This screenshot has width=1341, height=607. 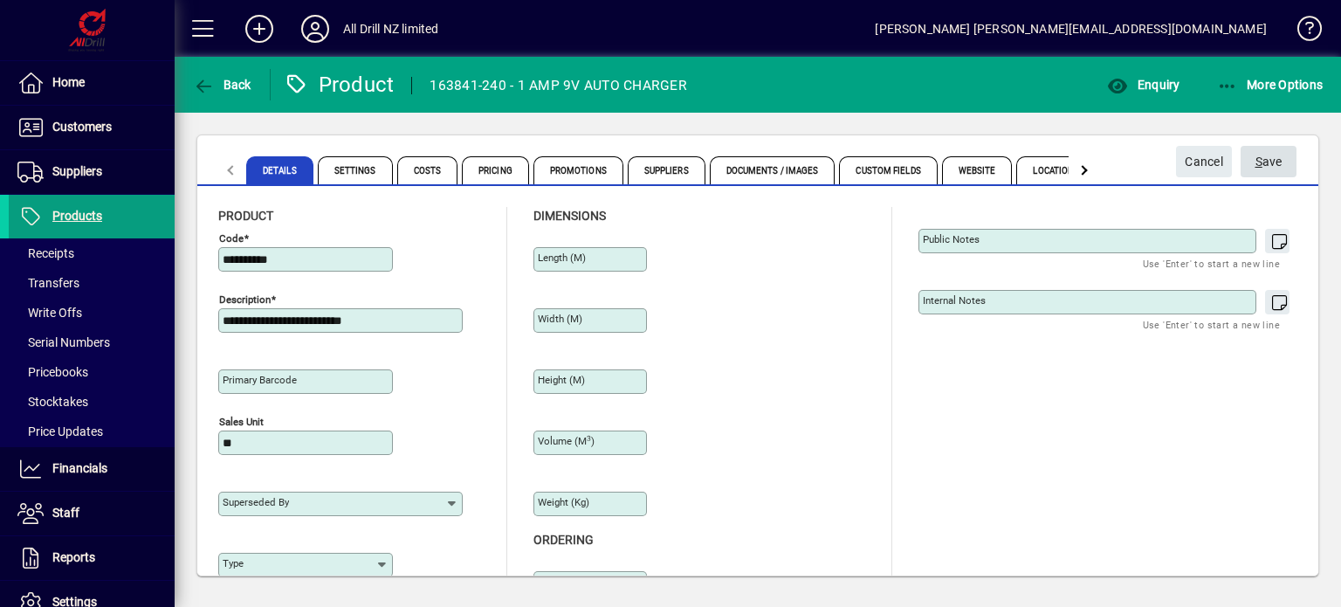 I want to click on span: Locations, so click(x=1056, y=170).